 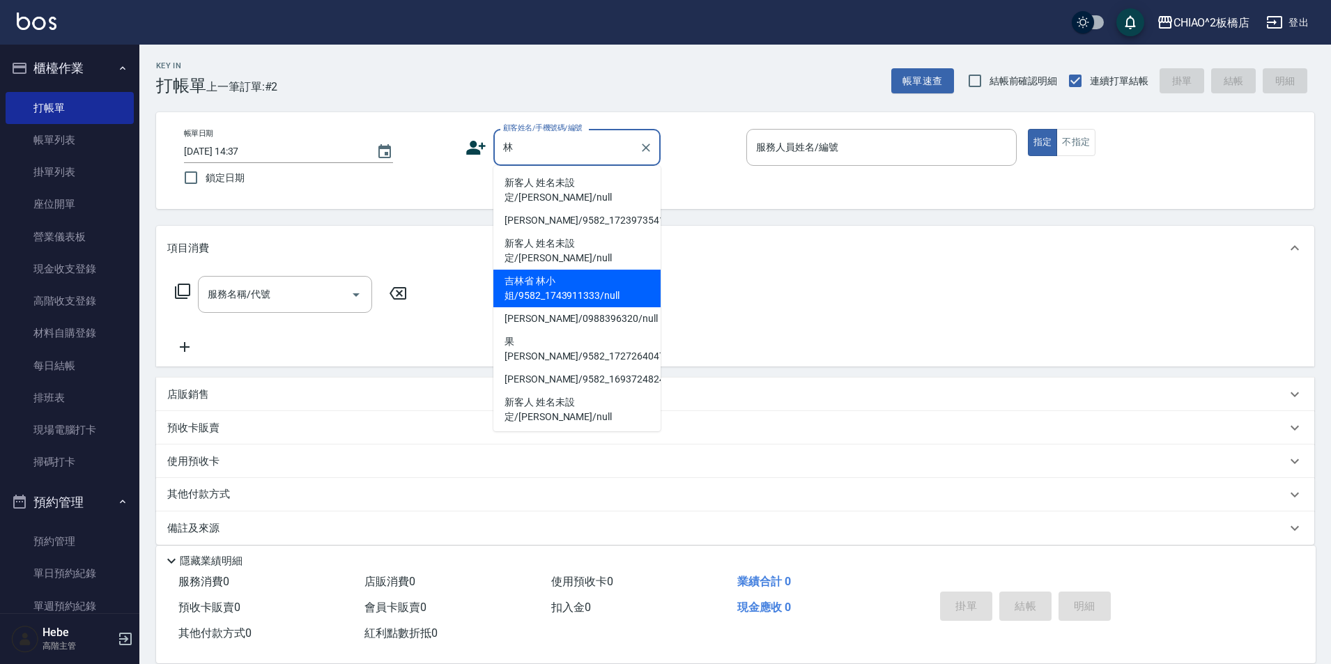 What do you see at coordinates (70, 462) in the screenshot?
I see `a: 掃碼打卡` at bounding box center [70, 462].